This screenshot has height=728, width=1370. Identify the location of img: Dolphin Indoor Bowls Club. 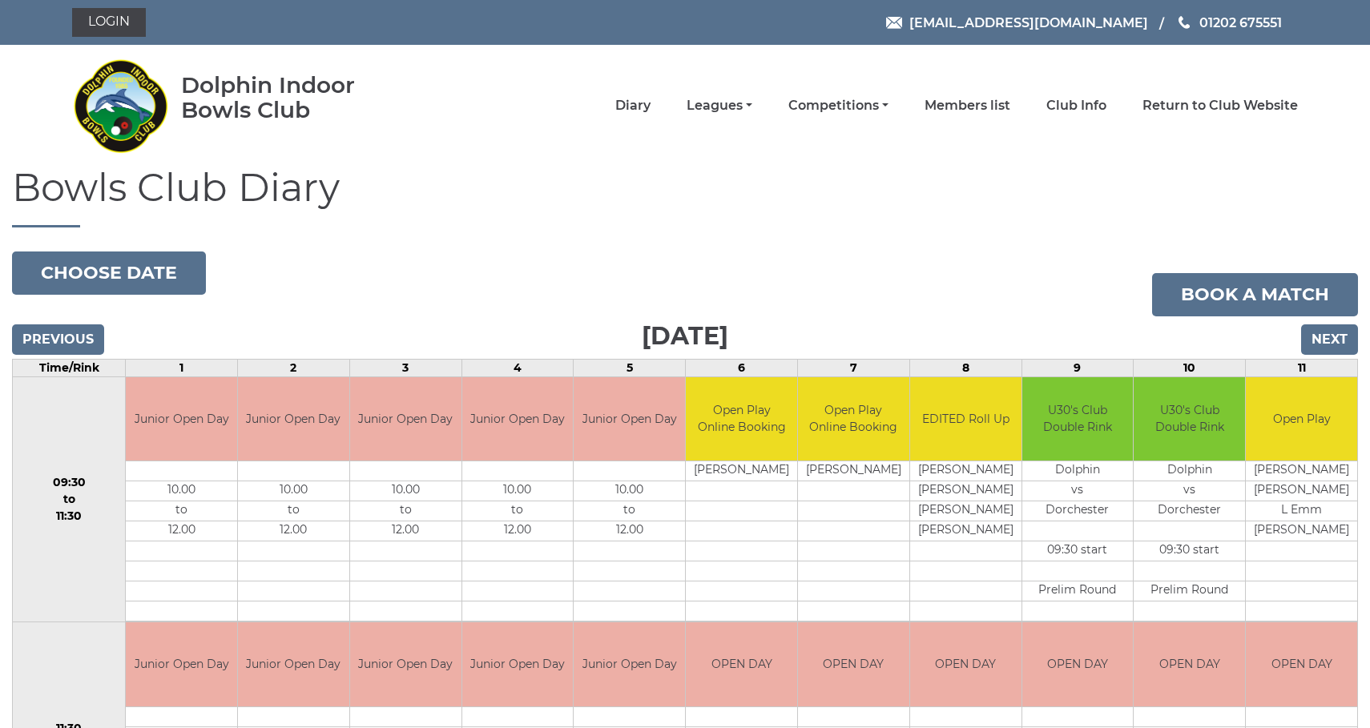
(120, 106).